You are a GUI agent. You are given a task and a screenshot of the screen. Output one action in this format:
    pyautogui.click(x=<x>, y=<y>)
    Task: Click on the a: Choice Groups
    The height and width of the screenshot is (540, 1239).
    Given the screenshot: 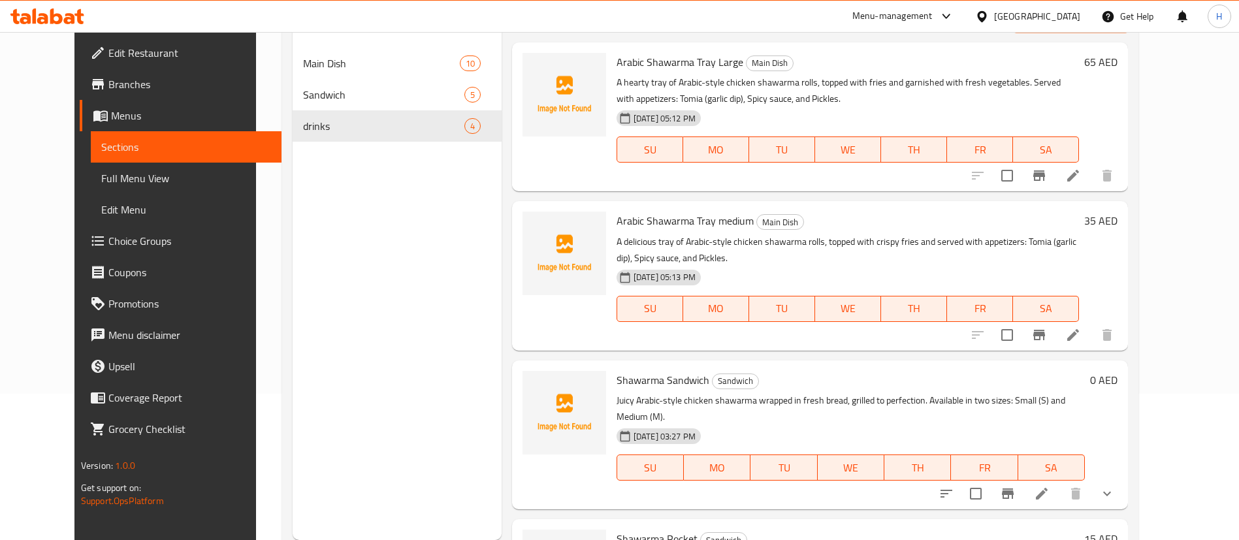 What is the action you would take?
    pyautogui.click(x=180, y=241)
    